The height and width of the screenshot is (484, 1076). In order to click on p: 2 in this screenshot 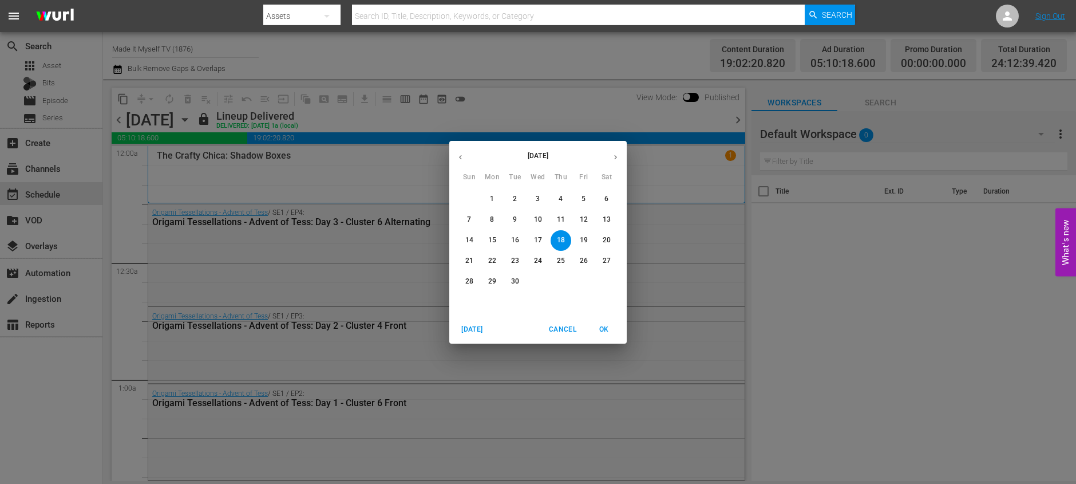, I will do `click(514, 199)`.